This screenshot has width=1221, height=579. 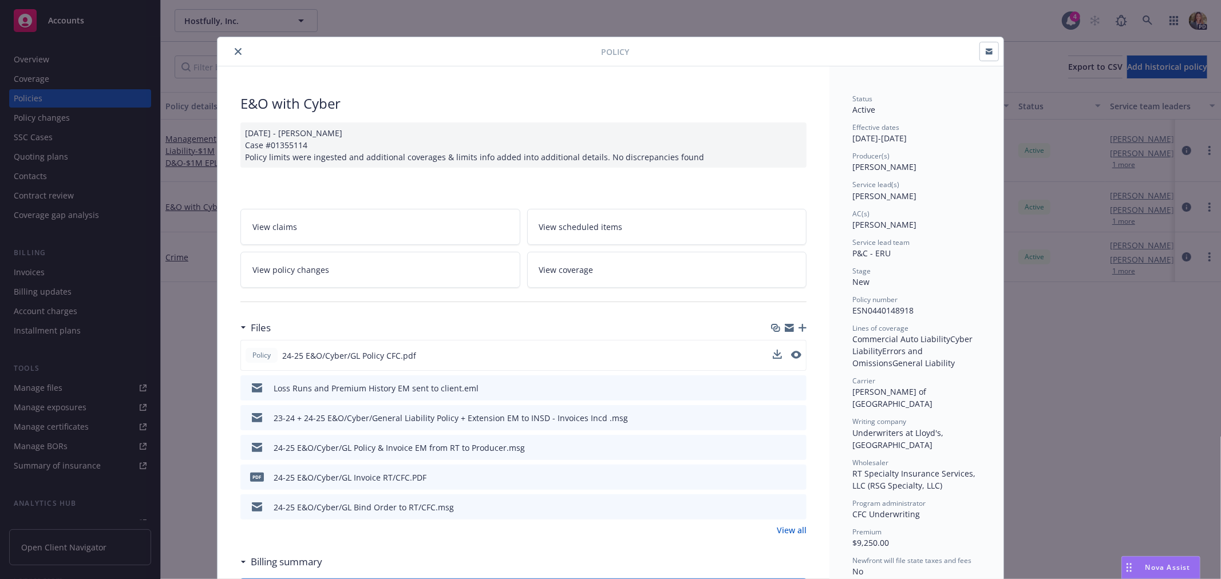 I want to click on span: View scheduled items, so click(x=581, y=227).